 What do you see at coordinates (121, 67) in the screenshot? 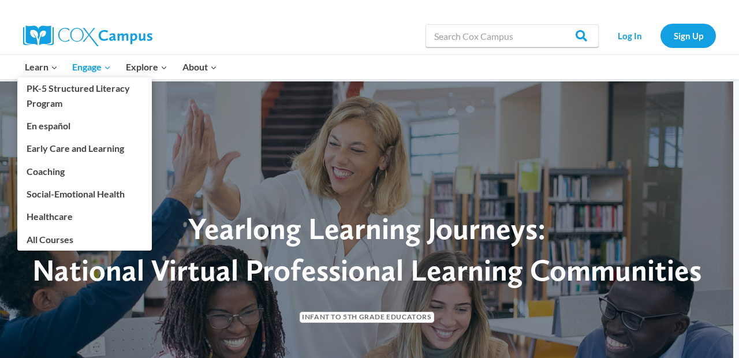
I see `nav: Primary Navigation` at bounding box center [121, 67].